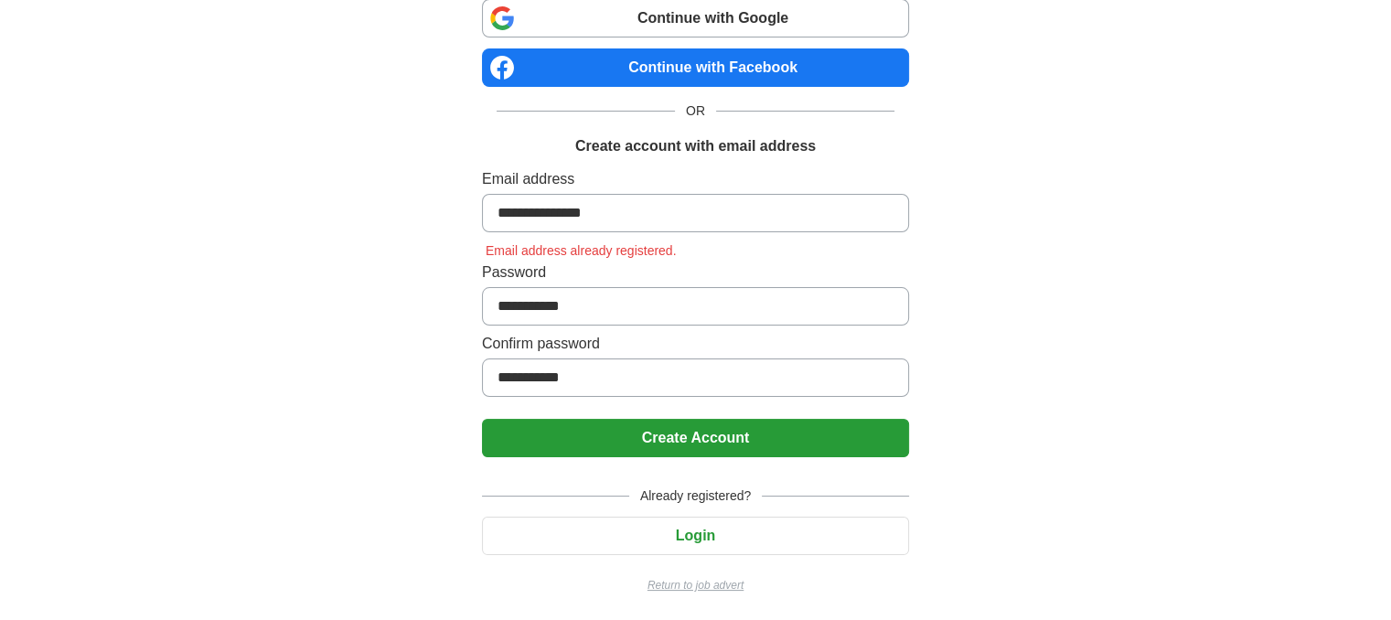 Image resolution: width=1391 pixels, height=620 pixels. Describe the element at coordinates (695, 585) in the screenshot. I see `a: Return to job advert` at that location.